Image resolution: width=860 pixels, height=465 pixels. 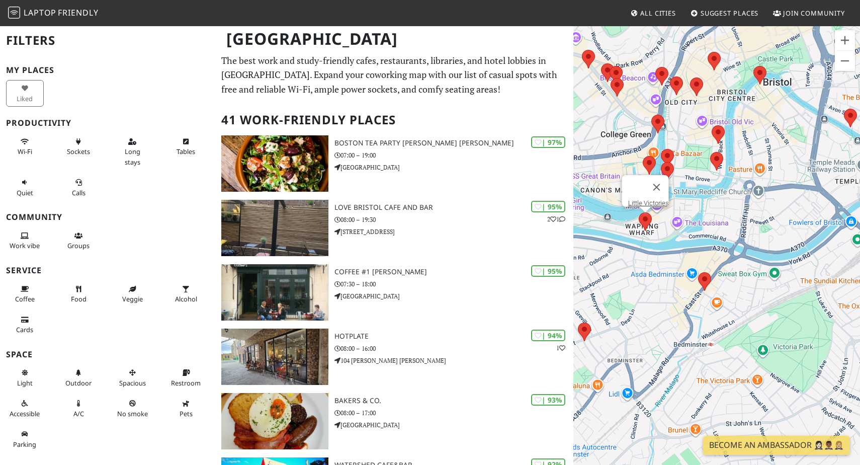 I want to click on span: Veggie, so click(x=132, y=299).